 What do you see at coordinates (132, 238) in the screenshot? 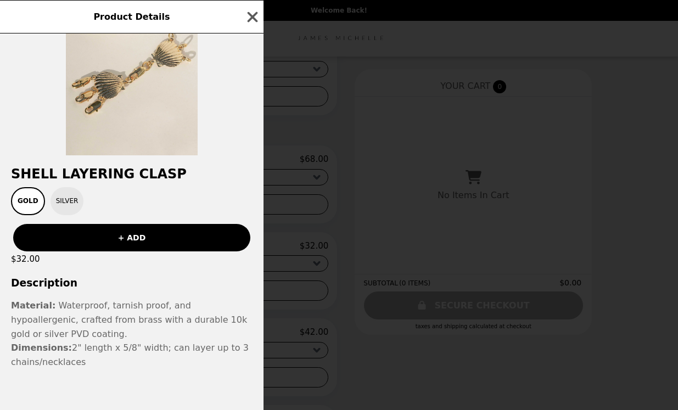
I see `button: + ADD` at bounding box center [132, 238].